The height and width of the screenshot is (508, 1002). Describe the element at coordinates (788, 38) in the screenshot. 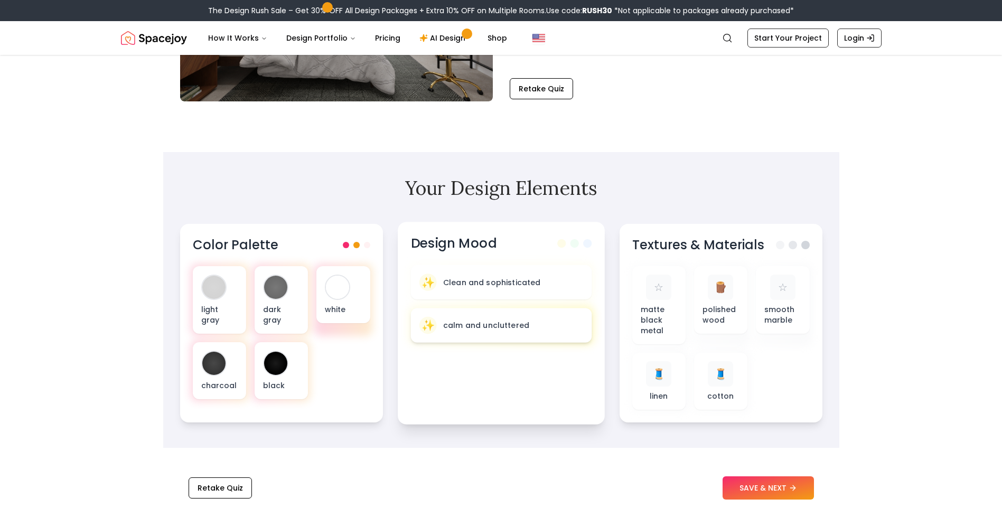

I see `a: Start Your Project` at that location.